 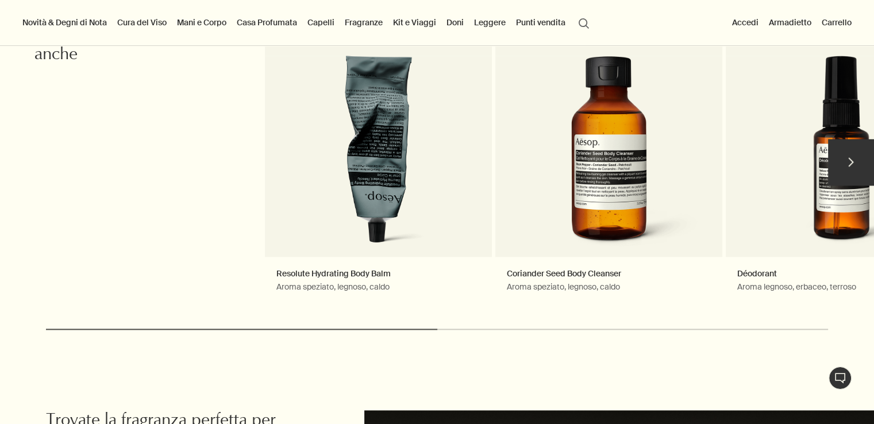 What do you see at coordinates (378, 168) in the screenshot?
I see `a: Resolute Hydrating Body BalmAroma speziato, legnoso, caldoResolute Hydrating Body Balm in alumini...` at bounding box center [378, 168].